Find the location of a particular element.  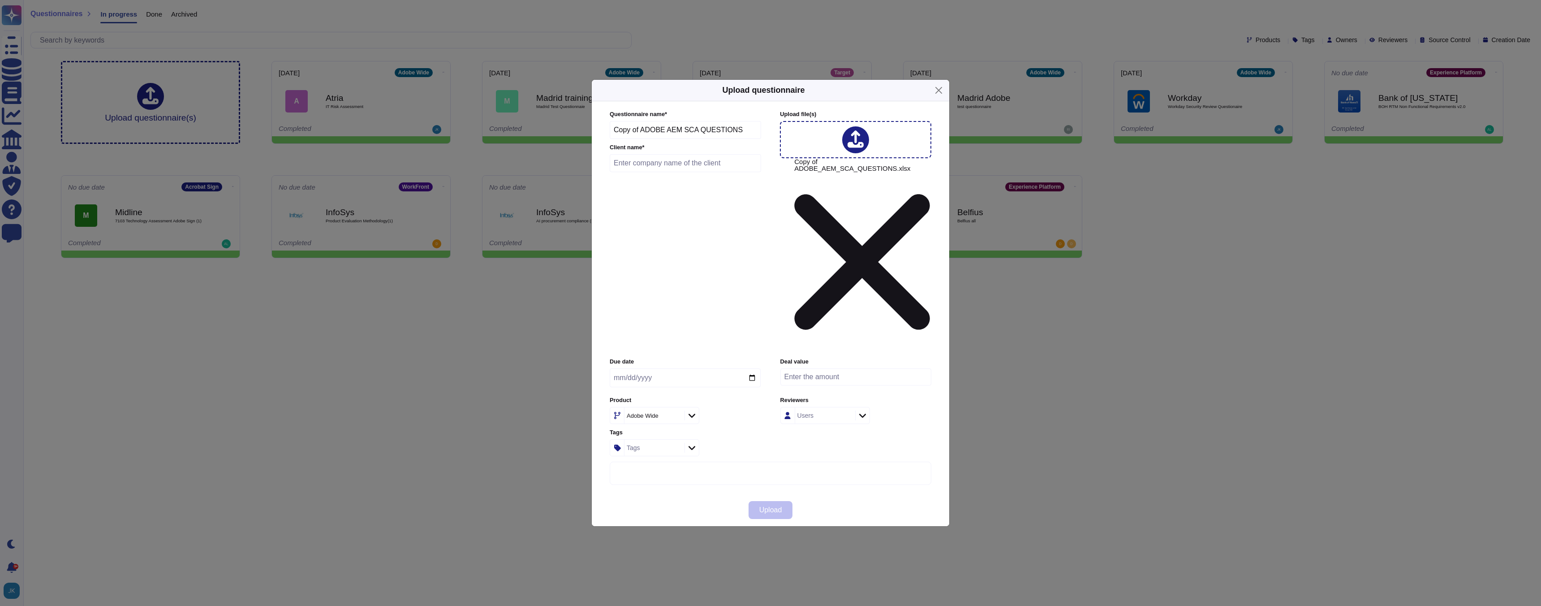

input: Due date is located at coordinates (685, 378).